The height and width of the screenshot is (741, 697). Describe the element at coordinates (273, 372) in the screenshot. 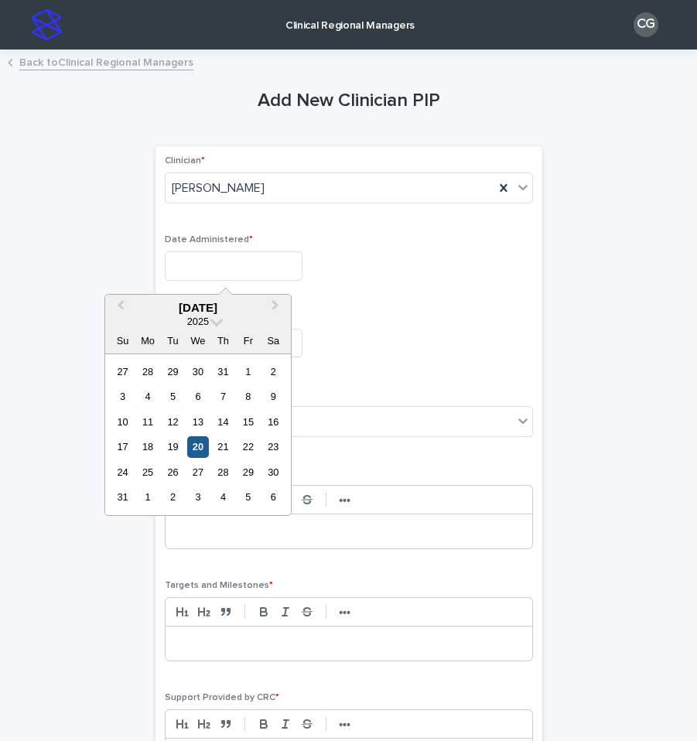

I see `div: Choose Saturday, August 2nd, 2025` at that location.